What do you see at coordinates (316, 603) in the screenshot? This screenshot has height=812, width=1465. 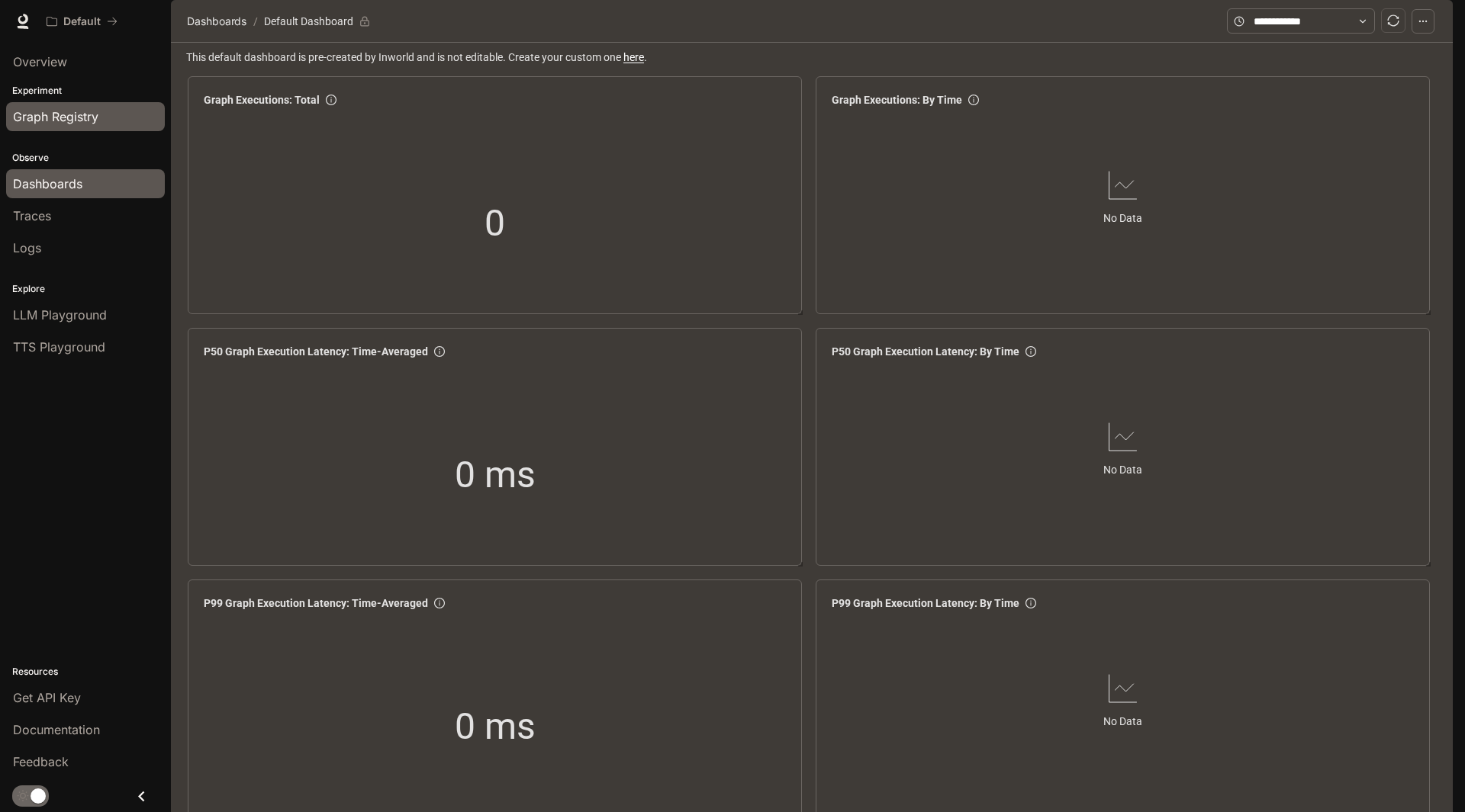 I see `span: P99 Graph Execution Latency: Time-Averaged` at bounding box center [316, 603].